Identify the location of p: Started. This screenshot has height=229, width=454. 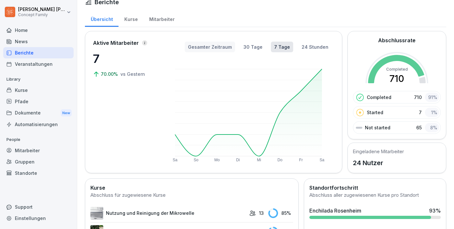
(375, 112).